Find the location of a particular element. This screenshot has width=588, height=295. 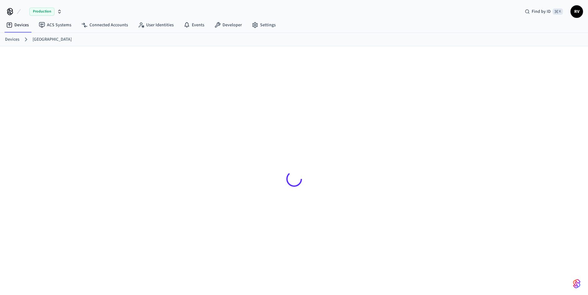

a: ACS Systems is located at coordinates (55, 25).